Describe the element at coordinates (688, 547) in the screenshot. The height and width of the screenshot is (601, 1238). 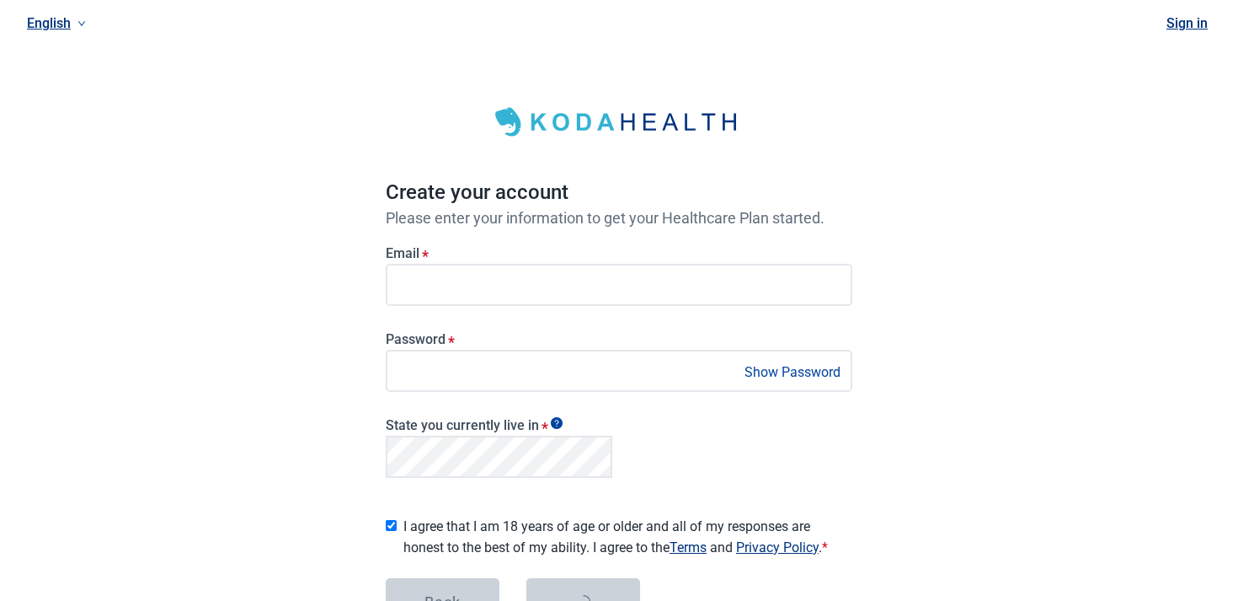
I see `a: Terms` at that location.